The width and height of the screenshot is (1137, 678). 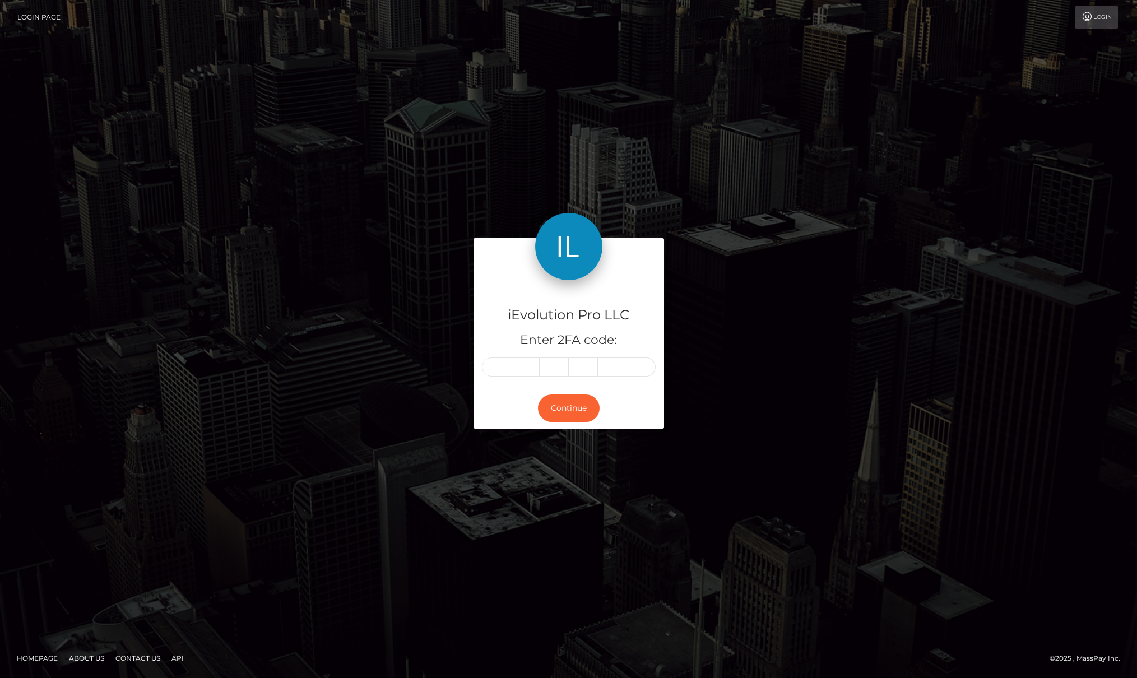 What do you see at coordinates (569, 340) in the screenshot?
I see `h5: Enter 2FA code:` at bounding box center [569, 340].